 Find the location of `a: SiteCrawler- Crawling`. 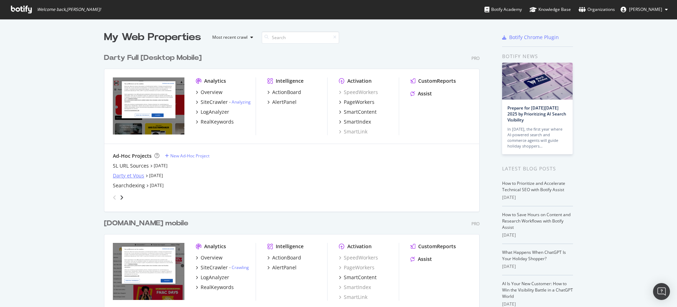

a: SiteCrawler- Crawling is located at coordinates (222, 268).